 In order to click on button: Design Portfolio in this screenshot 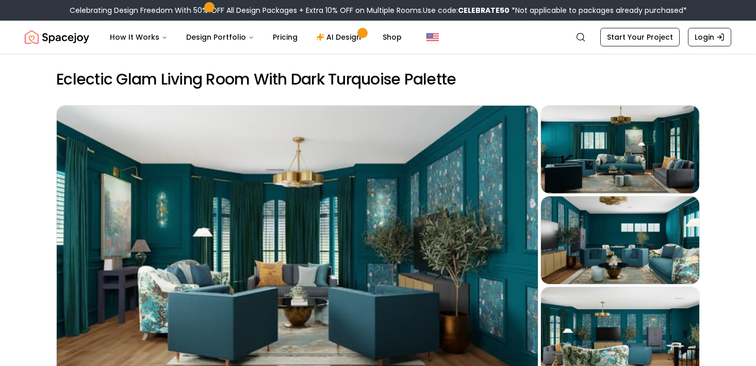, I will do `click(220, 37)`.